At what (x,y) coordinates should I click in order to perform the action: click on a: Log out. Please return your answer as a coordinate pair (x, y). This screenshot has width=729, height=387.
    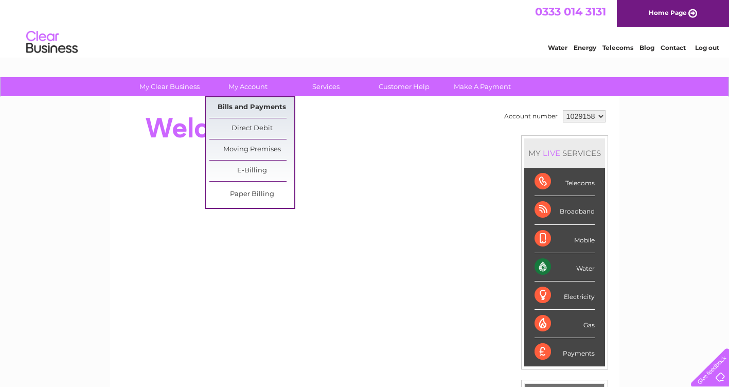
    Looking at the image, I should click on (707, 47).